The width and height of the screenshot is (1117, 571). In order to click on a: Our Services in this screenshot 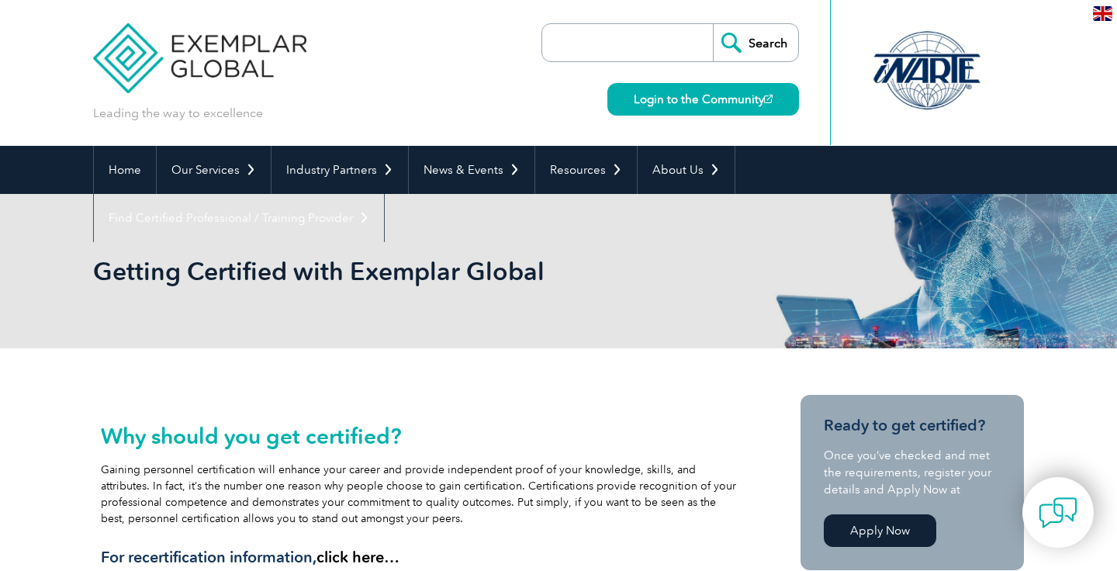, I will do `click(213, 170)`.